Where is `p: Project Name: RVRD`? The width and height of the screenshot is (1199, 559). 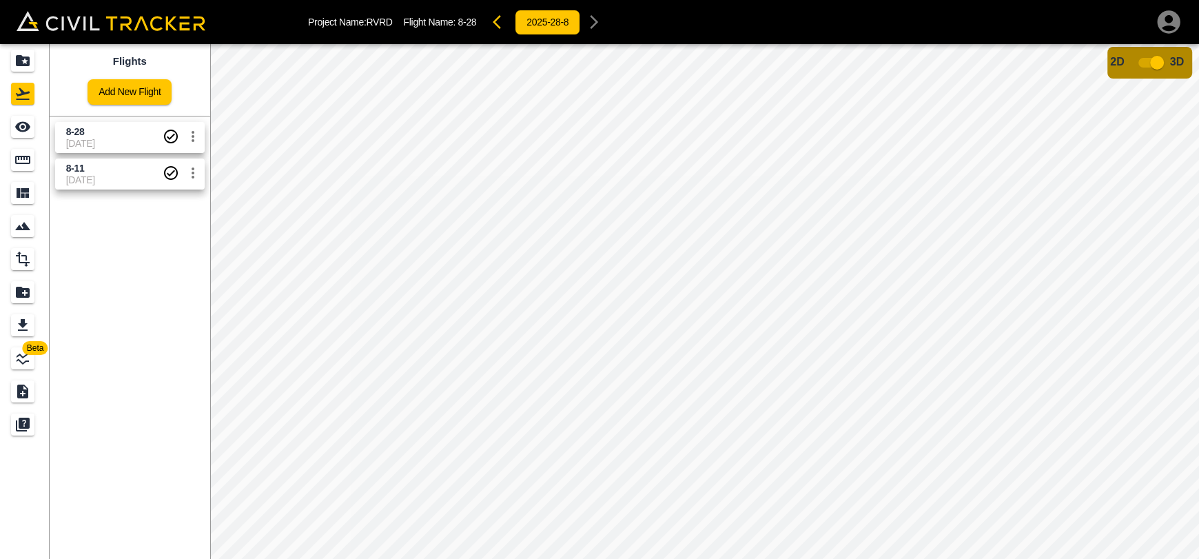 p: Project Name: RVRD is located at coordinates (350, 22).